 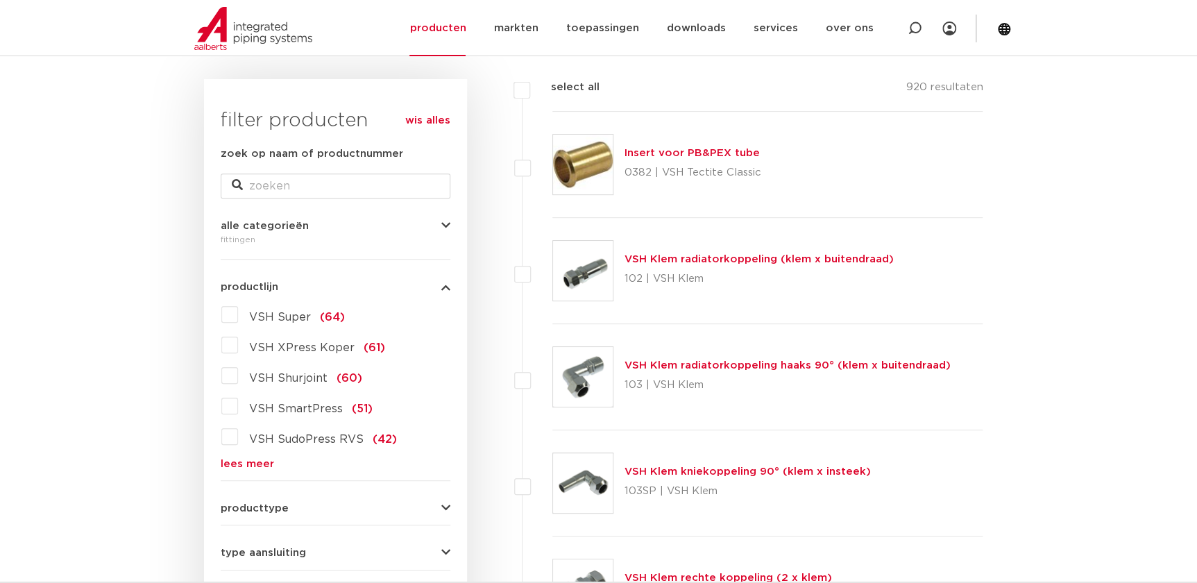 I want to click on button: productlijn, so click(x=335, y=287).